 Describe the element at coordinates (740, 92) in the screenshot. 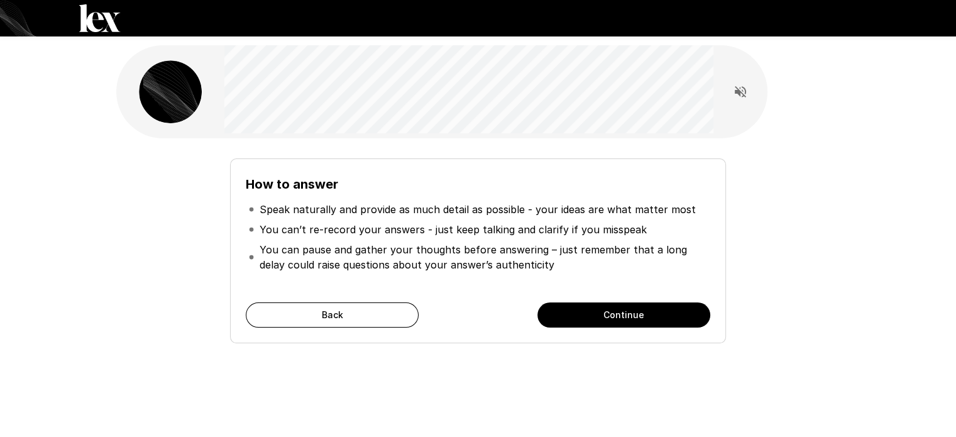

I see `button: Read questions aloud` at that location.